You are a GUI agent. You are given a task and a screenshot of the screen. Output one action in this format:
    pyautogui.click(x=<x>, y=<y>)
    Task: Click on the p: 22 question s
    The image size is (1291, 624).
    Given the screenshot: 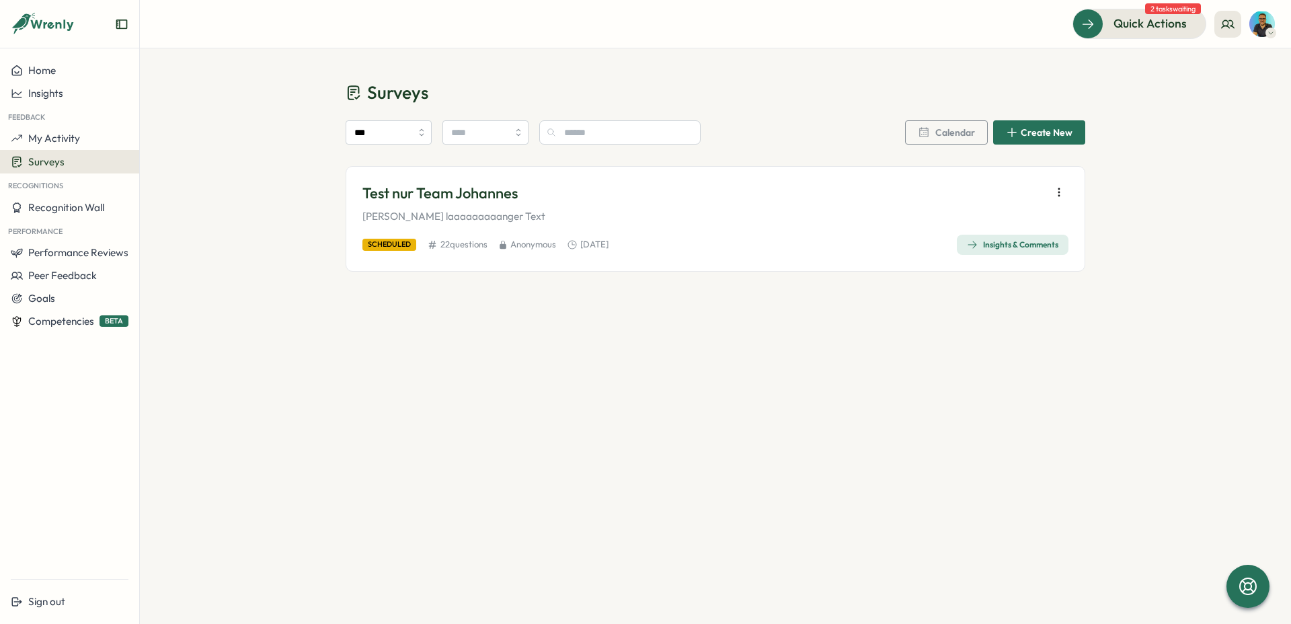 What is the action you would take?
    pyautogui.click(x=464, y=245)
    